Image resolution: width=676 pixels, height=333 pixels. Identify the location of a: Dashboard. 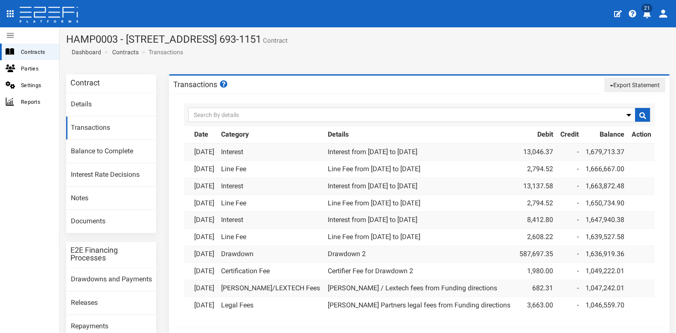
(85, 52).